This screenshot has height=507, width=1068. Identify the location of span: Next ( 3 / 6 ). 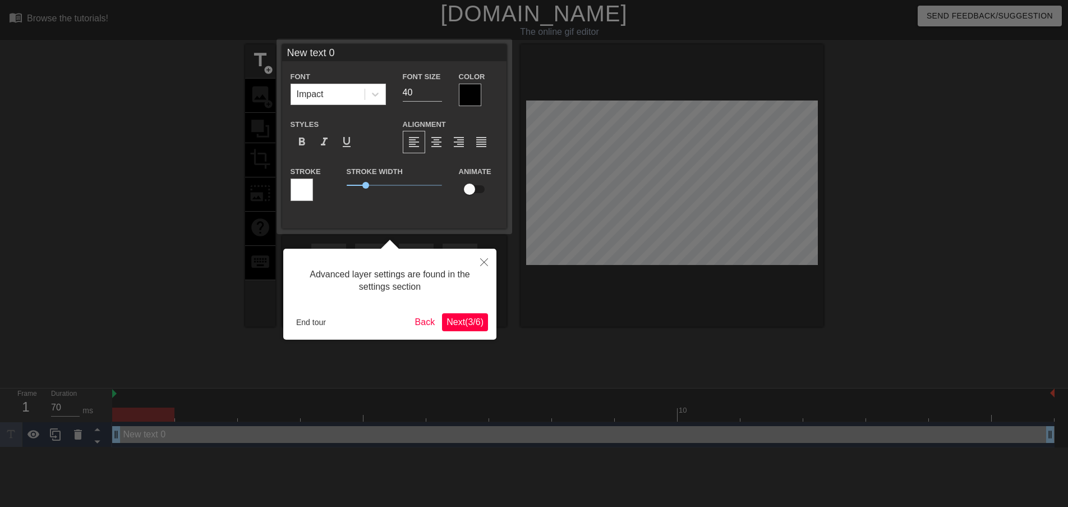
(465, 322).